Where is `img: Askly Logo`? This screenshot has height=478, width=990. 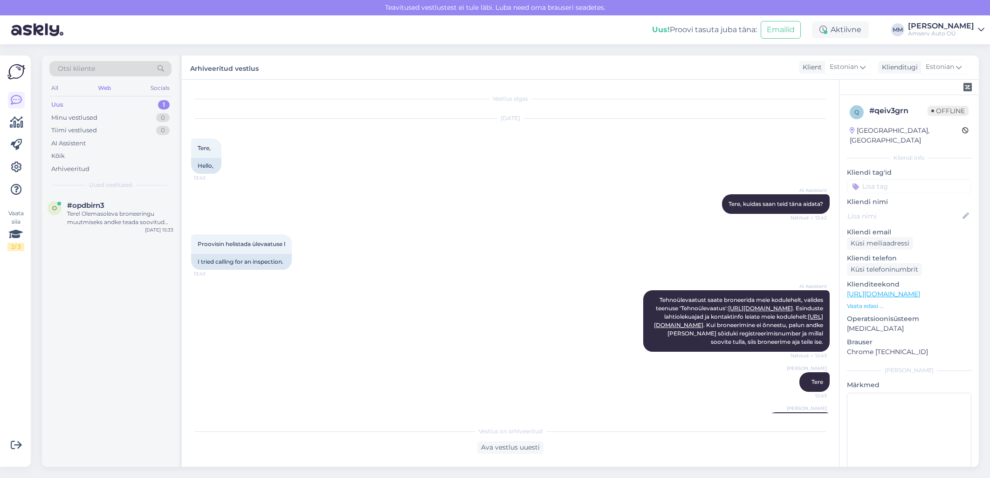 img: Askly Logo is located at coordinates (16, 72).